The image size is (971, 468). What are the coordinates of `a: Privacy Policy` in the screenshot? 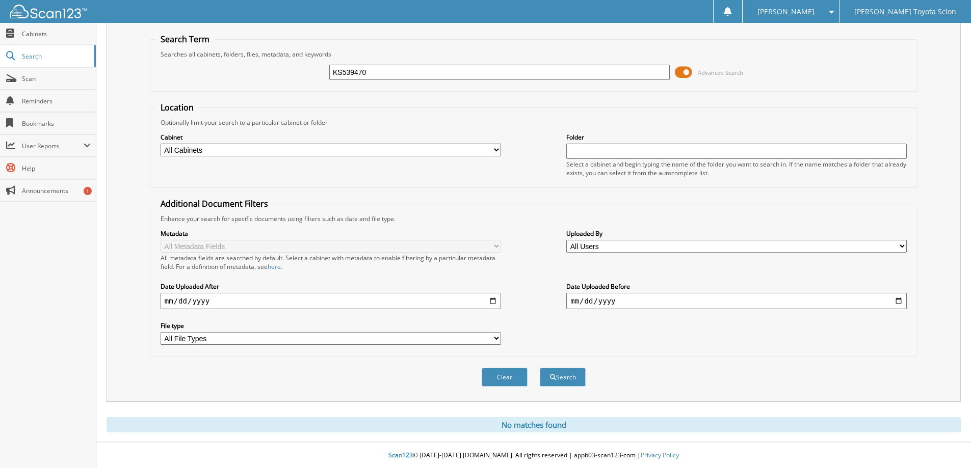 It's located at (659, 455).